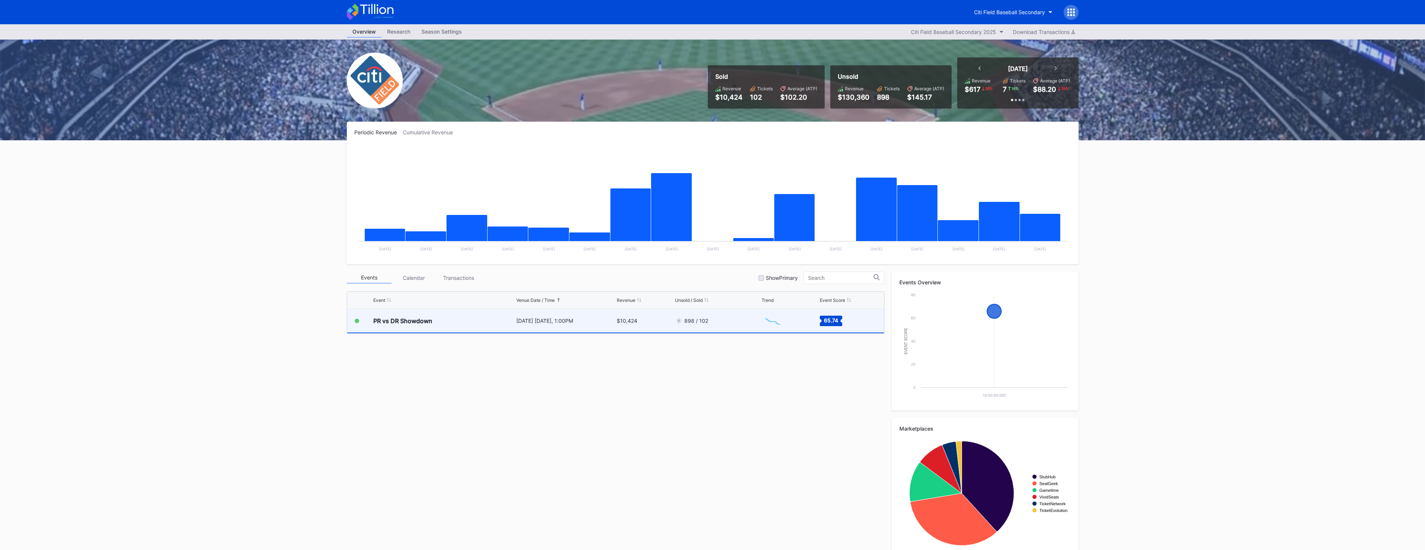  I want to click on div: Sold, so click(766, 77).